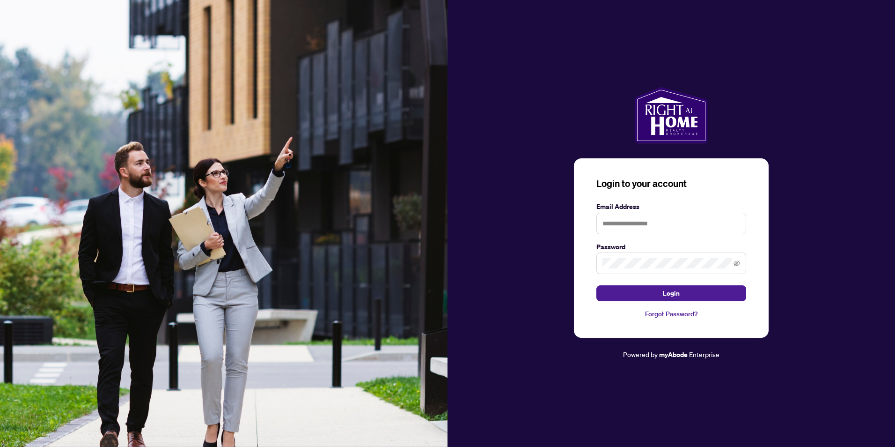 This screenshot has width=895, height=447. Describe the element at coordinates (704, 354) in the screenshot. I see `span: Enterprise` at that location.